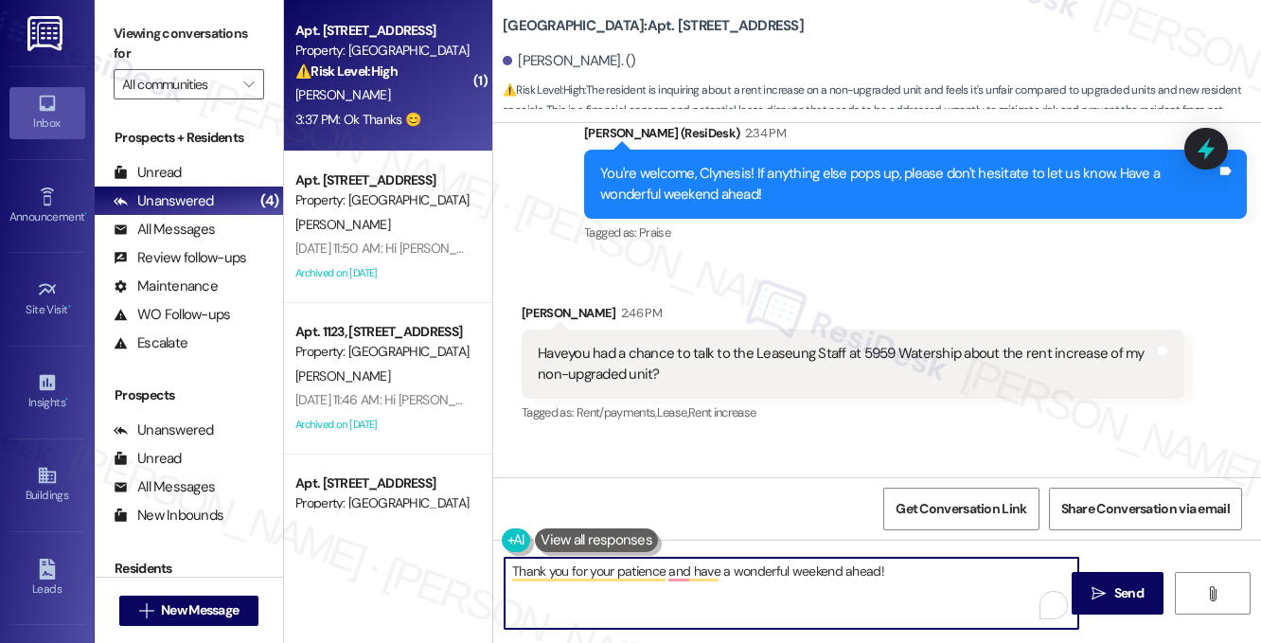 The width and height of the screenshot is (1261, 643). I want to click on button: Share Conversation via email, so click(1145, 508).